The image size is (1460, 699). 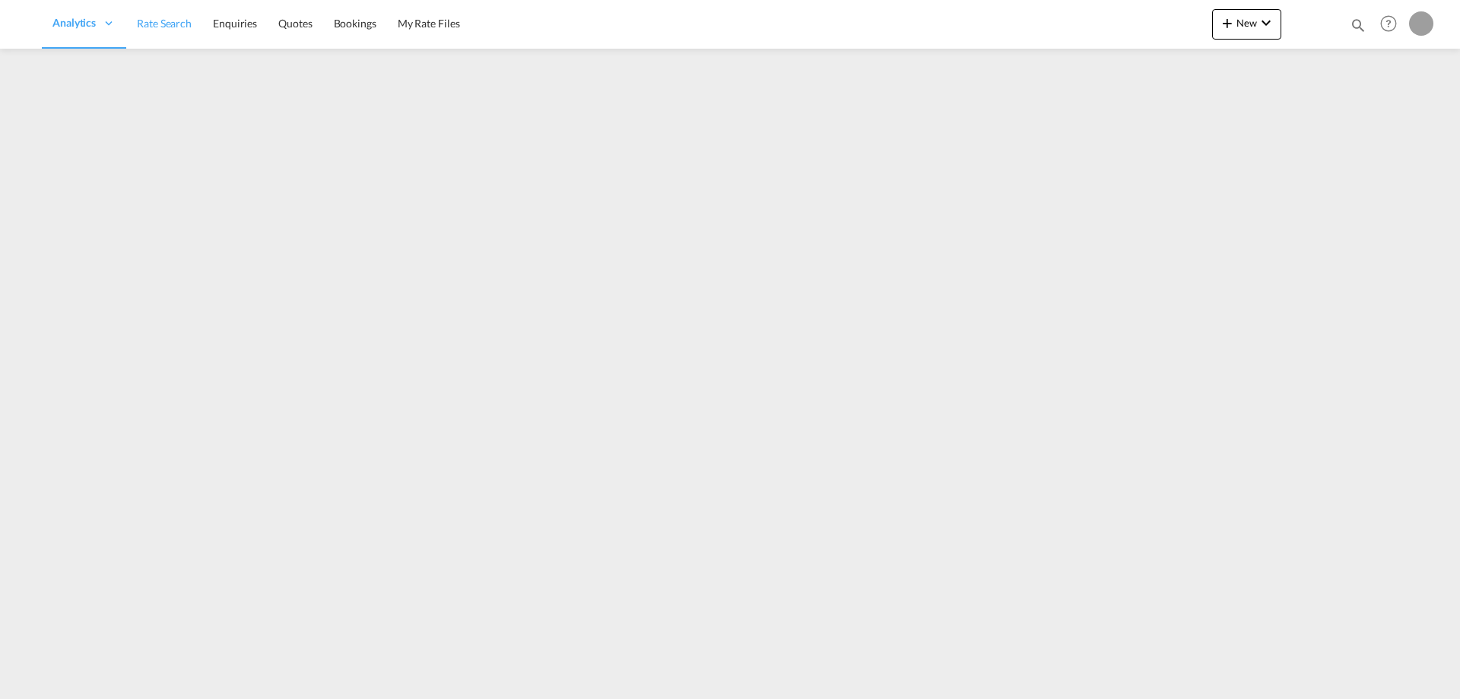 What do you see at coordinates (1266, 23) in the screenshot?
I see `md-icon: icon-chevron-down` at bounding box center [1266, 23].